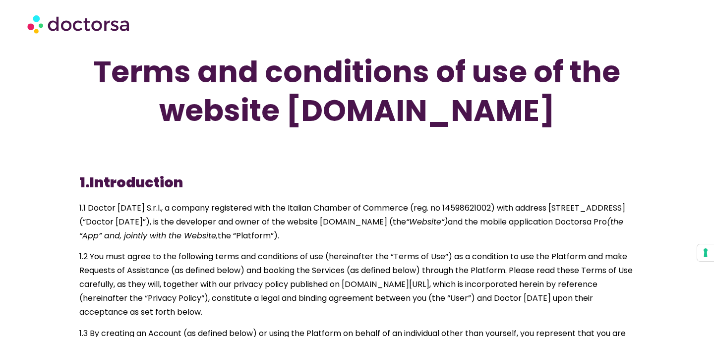 This screenshot has width=714, height=337. What do you see at coordinates (131, 182) in the screenshot?
I see `b: 1.Introduction` at bounding box center [131, 182].